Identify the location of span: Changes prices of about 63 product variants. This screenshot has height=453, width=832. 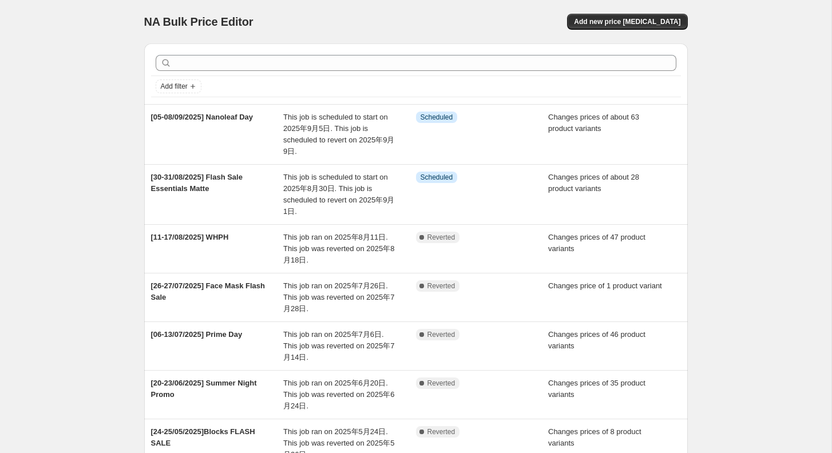
(594, 122).